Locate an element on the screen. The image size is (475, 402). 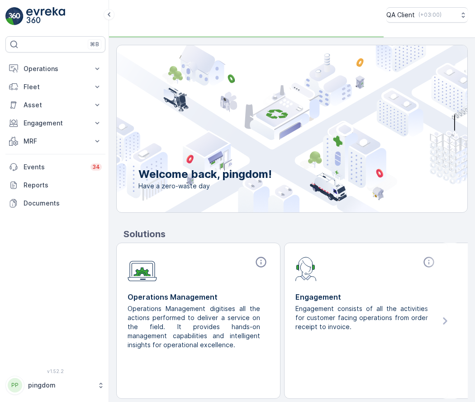
p: Solutions is located at coordinates (296, 234).